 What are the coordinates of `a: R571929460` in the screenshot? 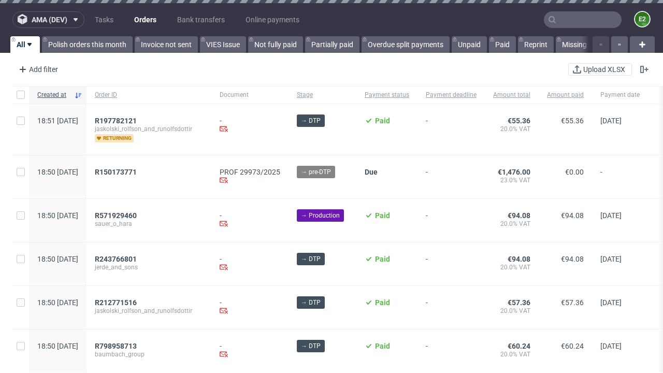 It's located at (117, 215).